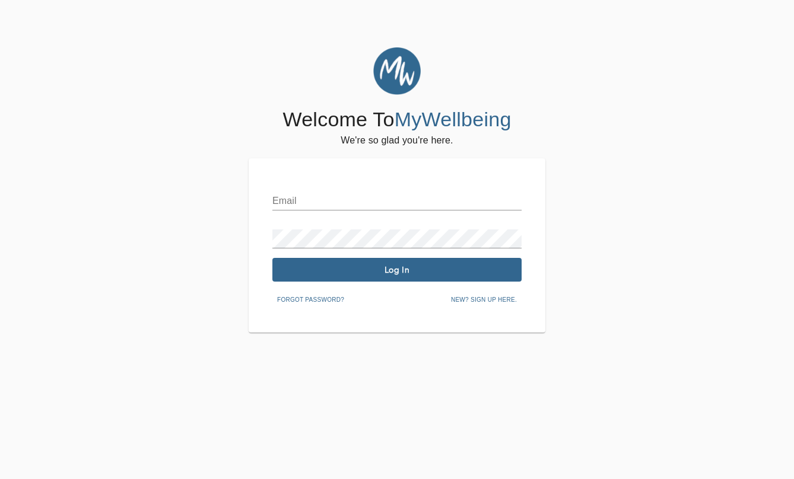 Image resolution: width=794 pixels, height=479 pixels. I want to click on button: Forgot password?, so click(310, 300).